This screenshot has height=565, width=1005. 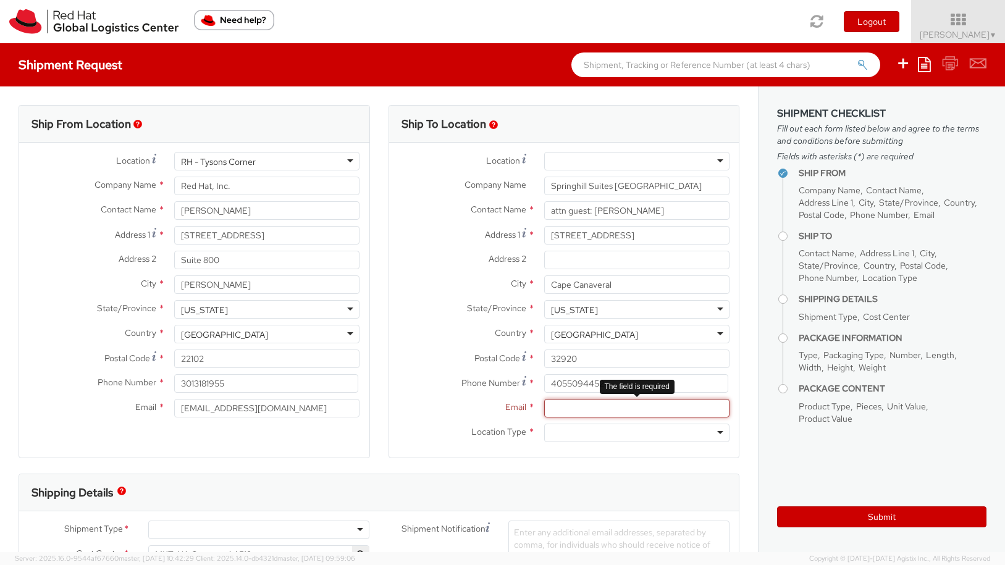 What do you see at coordinates (892, 338) in the screenshot?
I see `h4: Package Information` at bounding box center [892, 338].